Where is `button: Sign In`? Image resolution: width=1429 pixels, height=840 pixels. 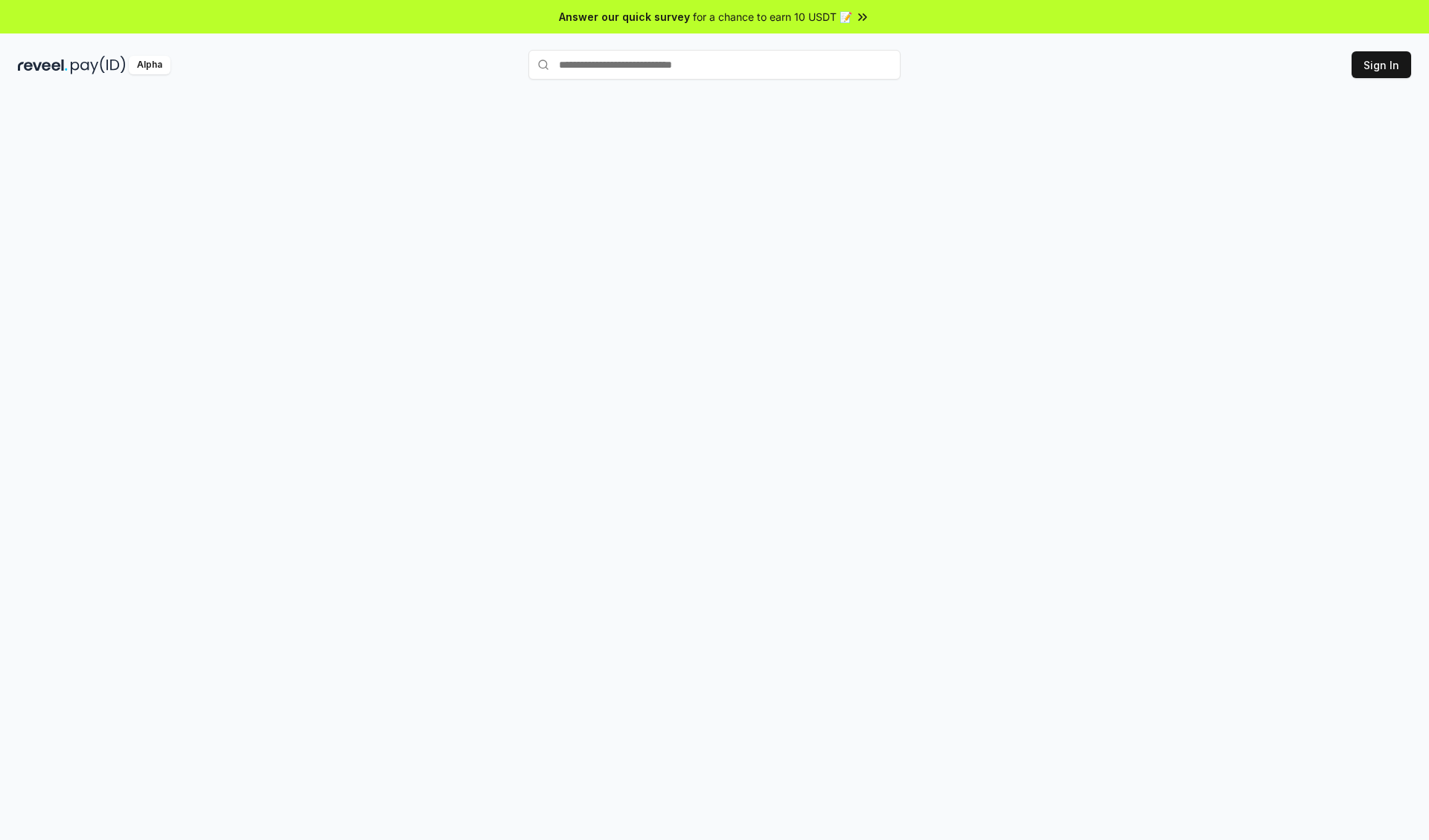
button: Sign In is located at coordinates (1381, 65).